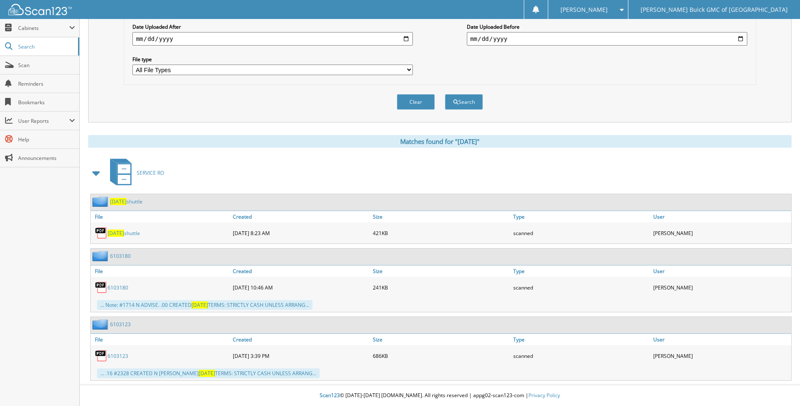 The width and height of the screenshot is (800, 406). I want to click on div: 421KB, so click(441, 233).